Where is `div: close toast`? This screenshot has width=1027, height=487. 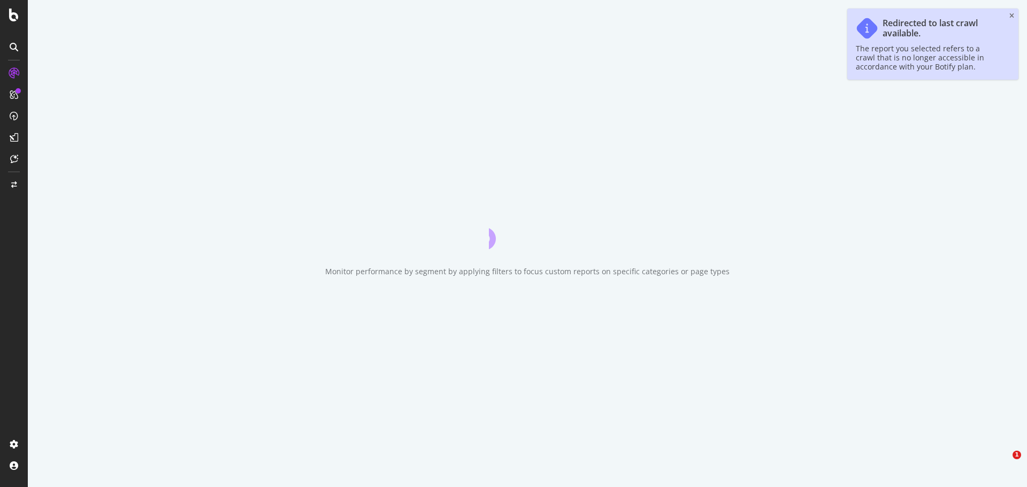
div: close toast is located at coordinates (1011, 16).